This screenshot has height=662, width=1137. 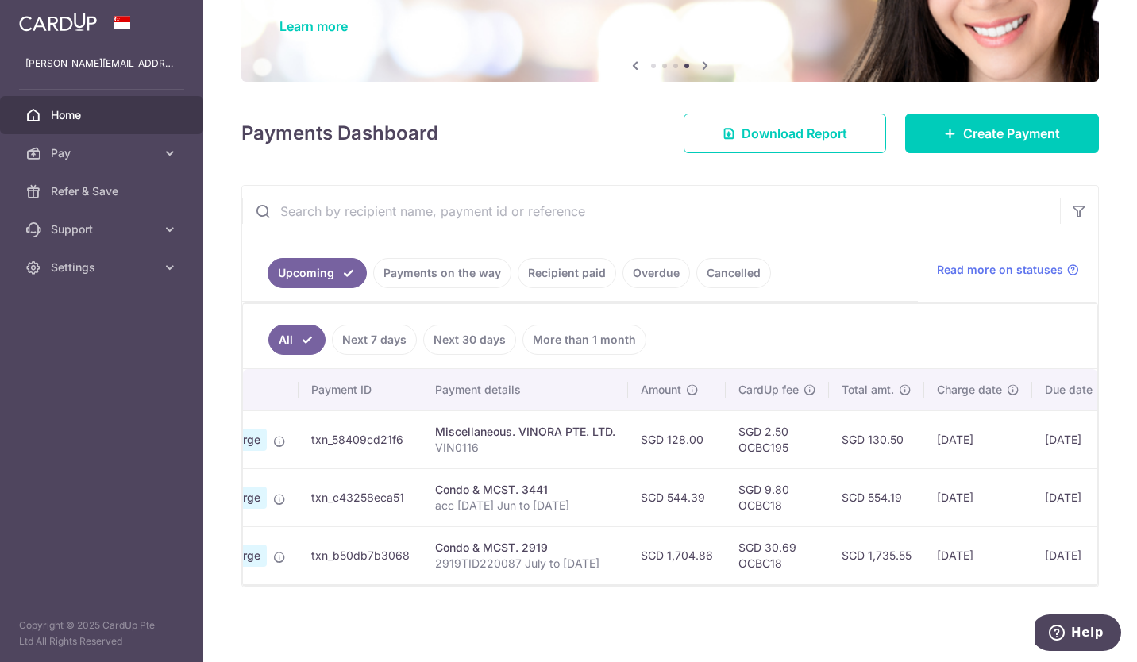 What do you see at coordinates (297, 340) in the screenshot?
I see `a: All` at bounding box center [297, 340].